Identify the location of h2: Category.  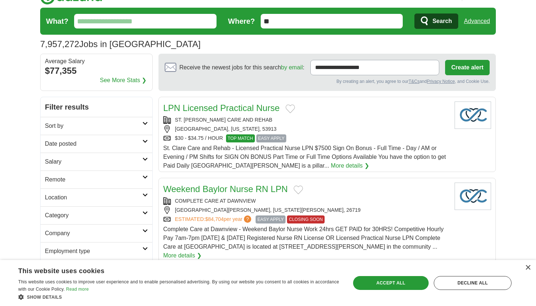
(94, 216).